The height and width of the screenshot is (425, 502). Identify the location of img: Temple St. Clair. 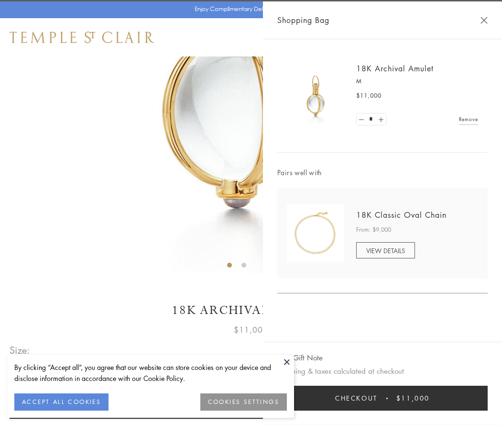
(82, 37).